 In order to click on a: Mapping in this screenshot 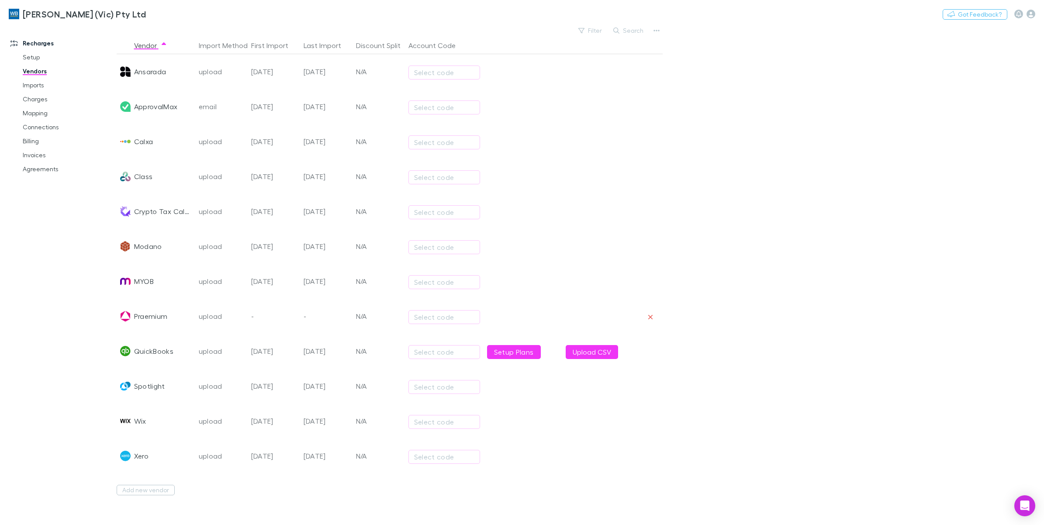, I will do `click(69, 113)`.